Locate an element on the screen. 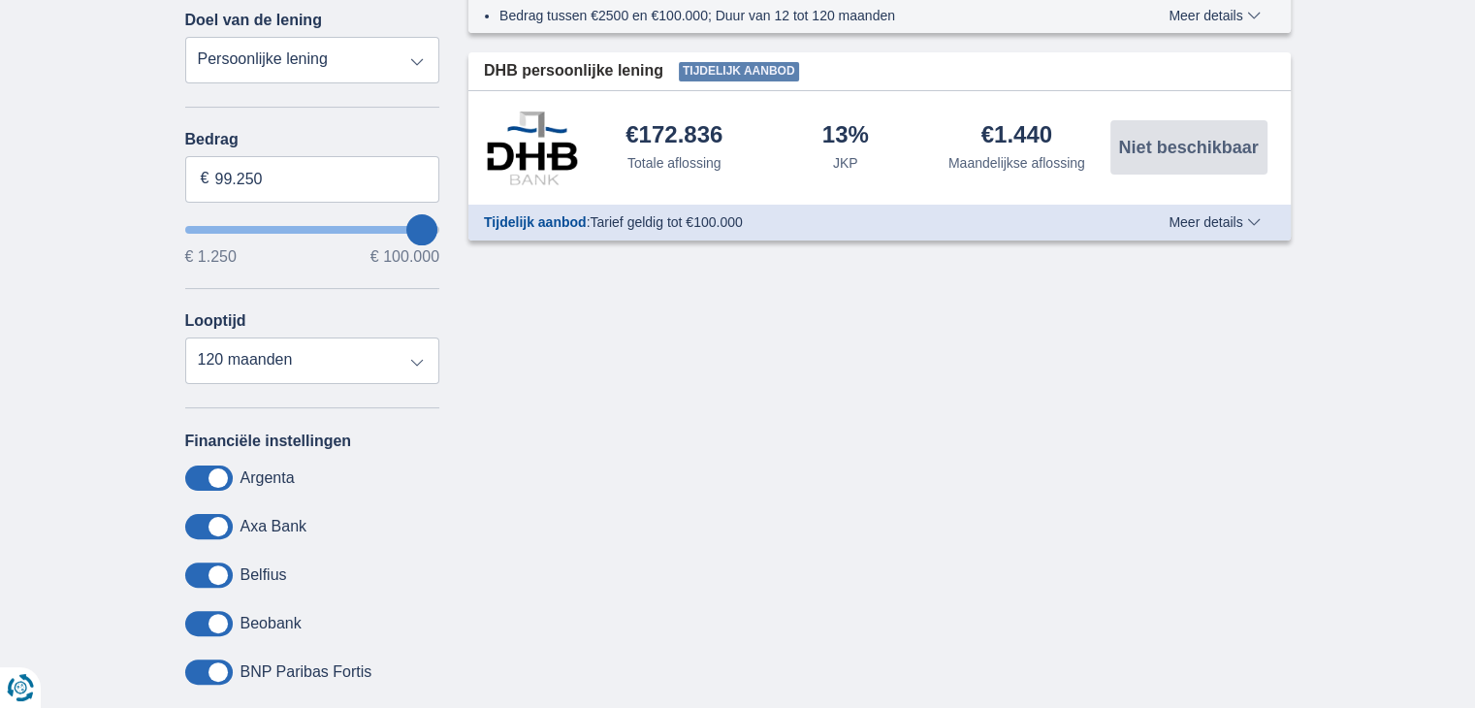 The height and width of the screenshot is (708, 1475). img: product.pl.alt DHB Bank is located at coordinates (532, 147).